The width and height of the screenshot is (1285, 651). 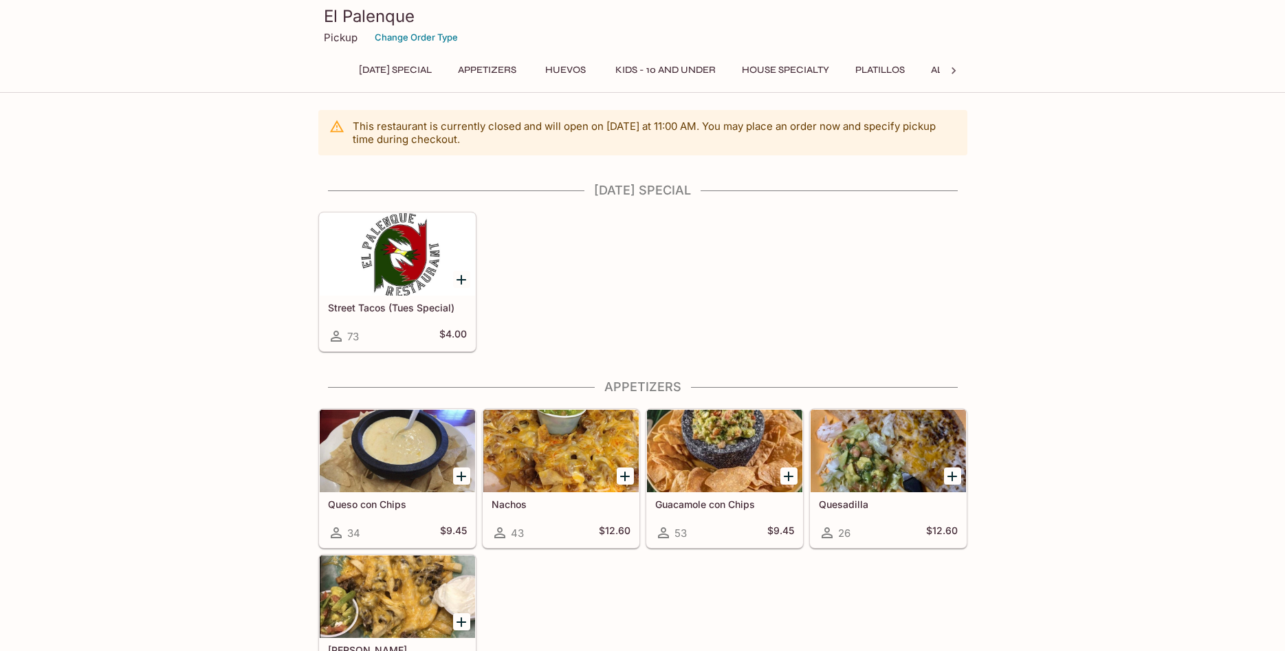 What do you see at coordinates (643, 387) in the screenshot?
I see `h4: Appetizers` at bounding box center [643, 387].